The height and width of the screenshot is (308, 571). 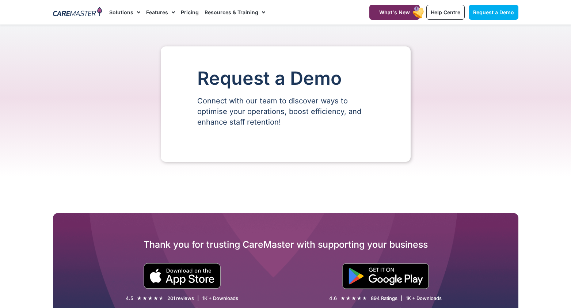 I want to click on span: What's New, so click(x=394, y=12).